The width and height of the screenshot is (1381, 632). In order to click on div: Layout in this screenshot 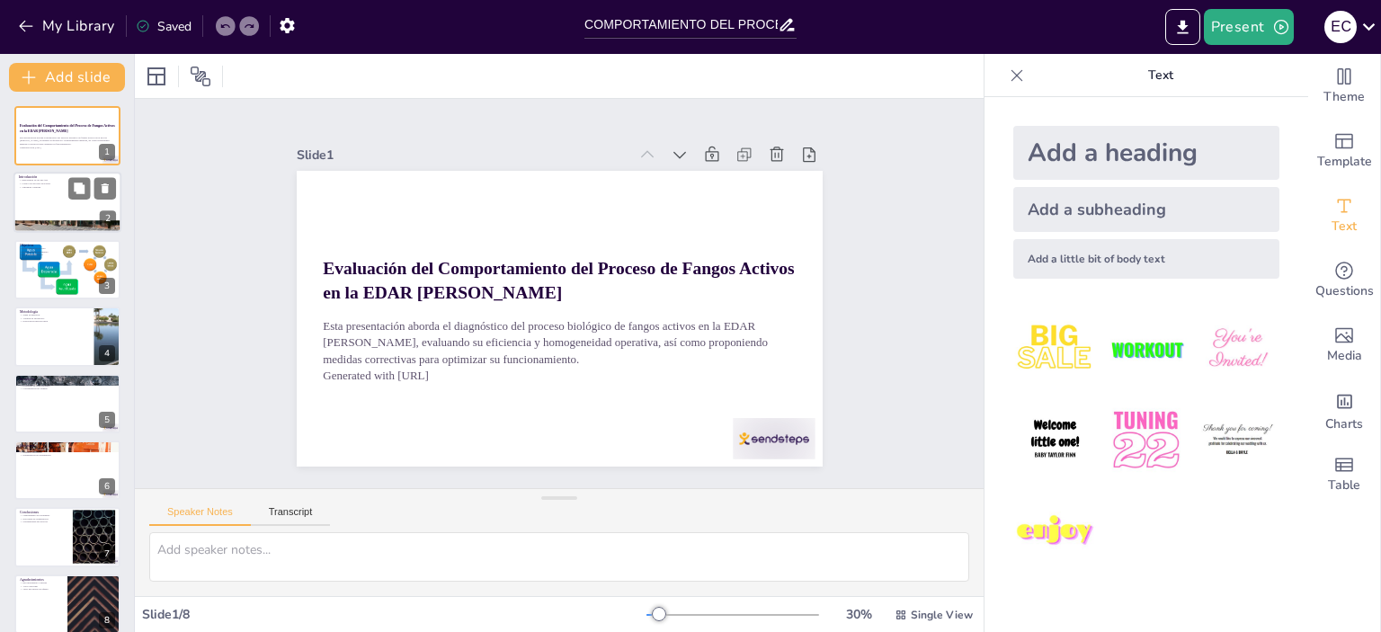, I will do `click(156, 76)`.